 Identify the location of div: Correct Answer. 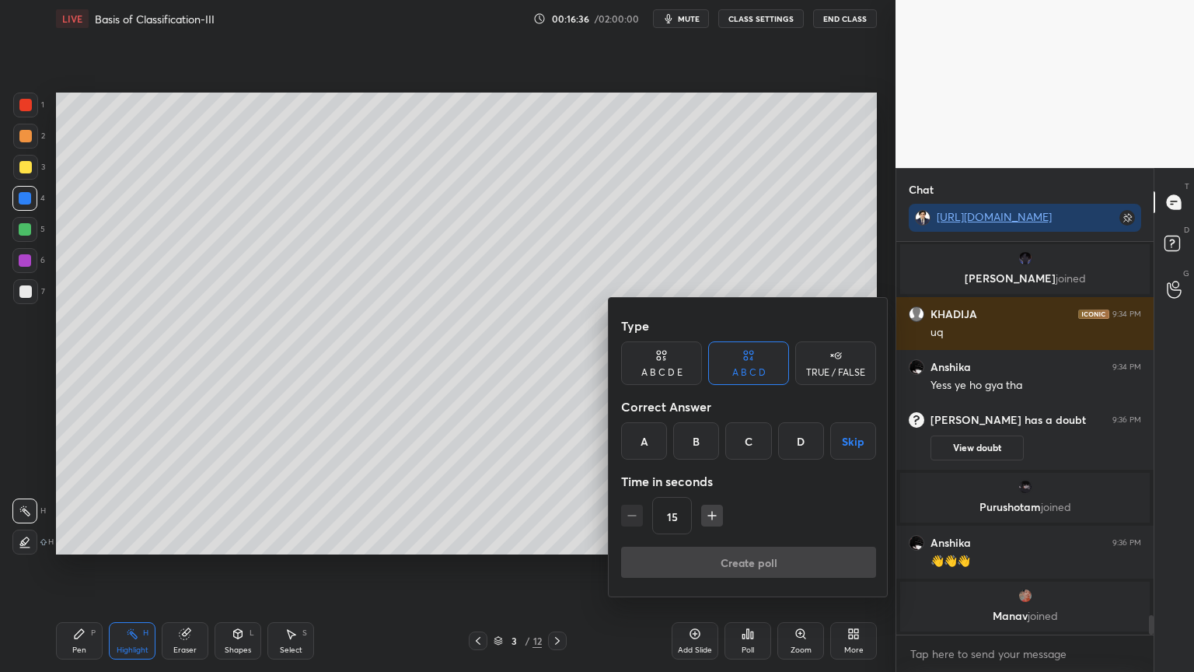
(749, 407).